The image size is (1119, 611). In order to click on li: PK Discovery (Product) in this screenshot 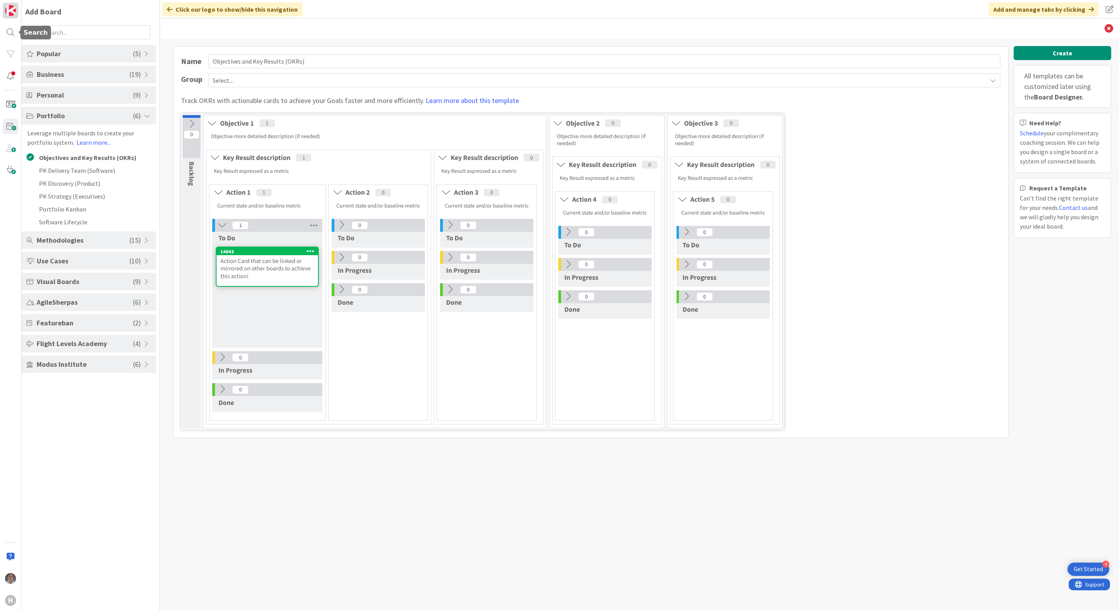, I will do `click(89, 183)`.